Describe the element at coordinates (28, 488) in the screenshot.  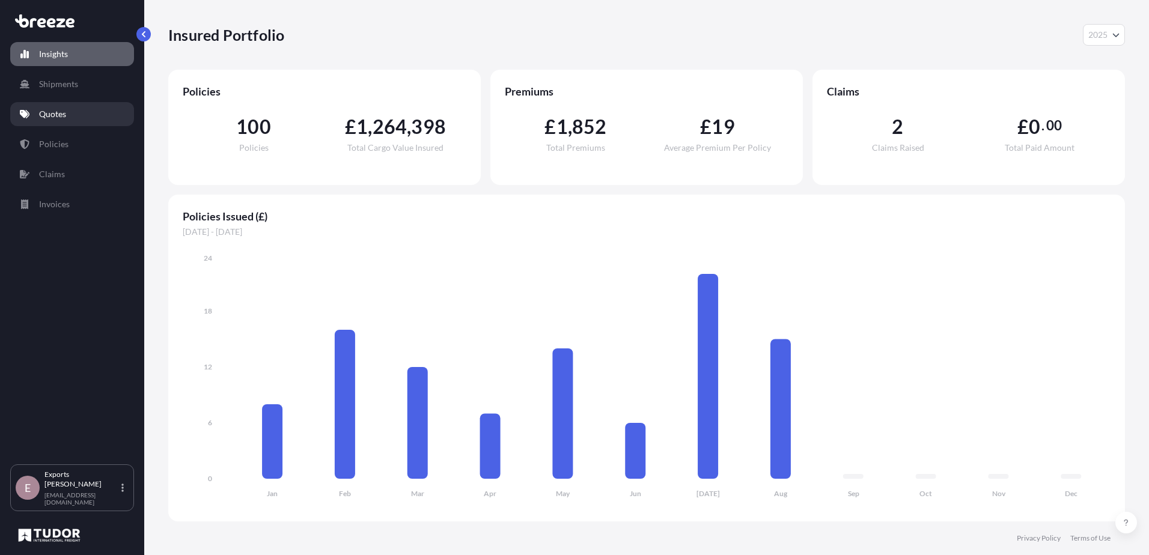
I see `span: E` at that location.